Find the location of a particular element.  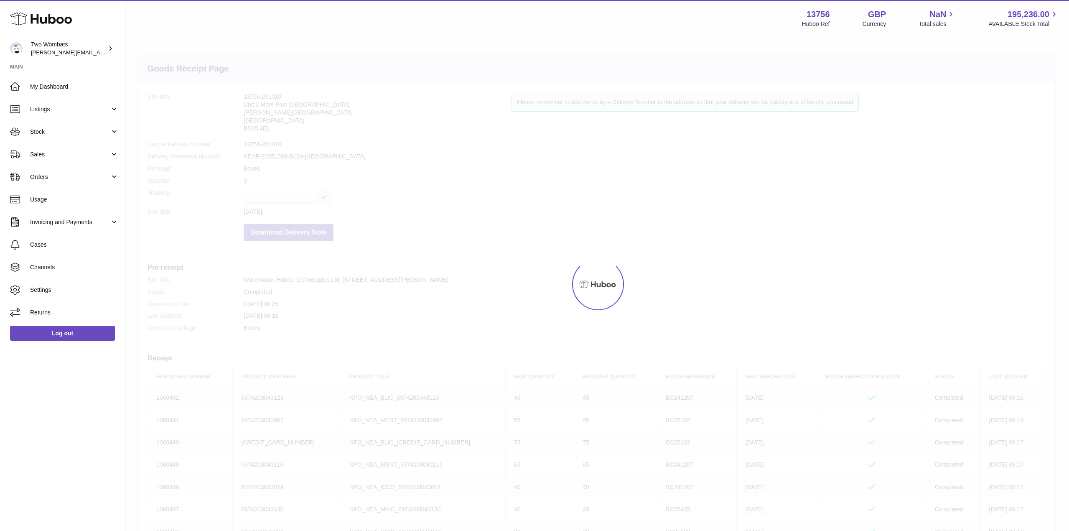

div: Currency is located at coordinates (874, 24).